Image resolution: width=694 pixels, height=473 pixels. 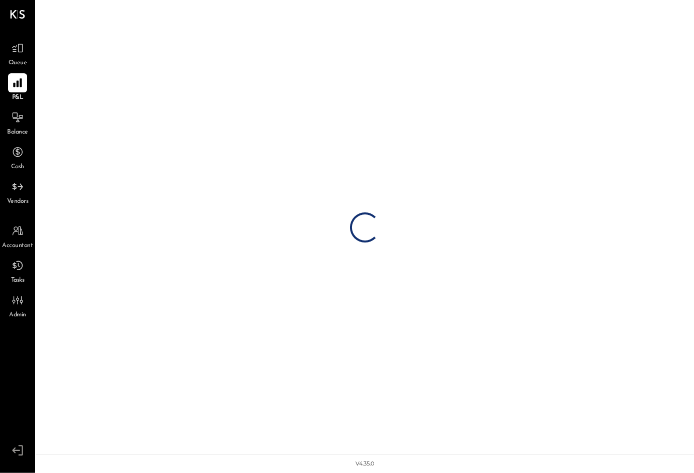 I want to click on span: Accountant, so click(x=18, y=246).